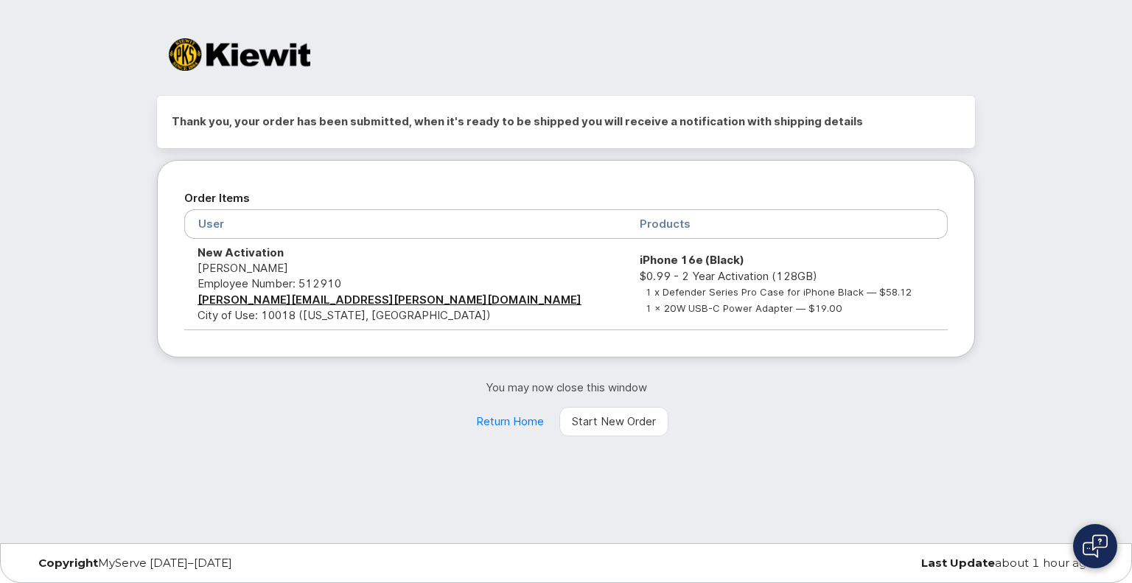  What do you see at coordinates (68, 562) in the screenshot?
I see `strong: Copyright` at bounding box center [68, 562].